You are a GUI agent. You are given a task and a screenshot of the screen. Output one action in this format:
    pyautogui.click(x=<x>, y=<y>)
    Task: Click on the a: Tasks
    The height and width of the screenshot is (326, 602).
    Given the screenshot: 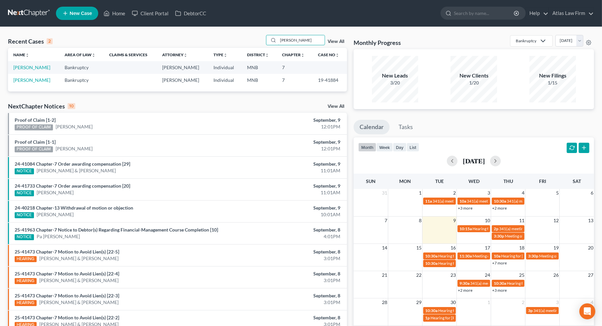 What is the action you would take?
    pyautogui.click(x=406, y=127)
    